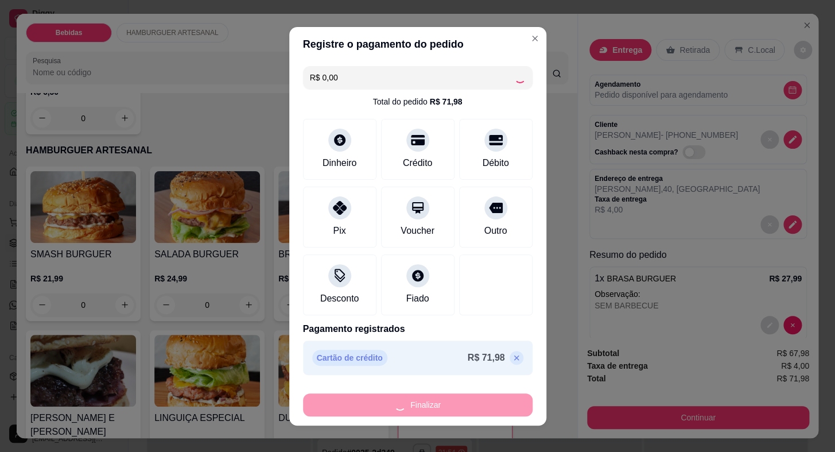  I want to click on div: Crédito, so click(418, 163).